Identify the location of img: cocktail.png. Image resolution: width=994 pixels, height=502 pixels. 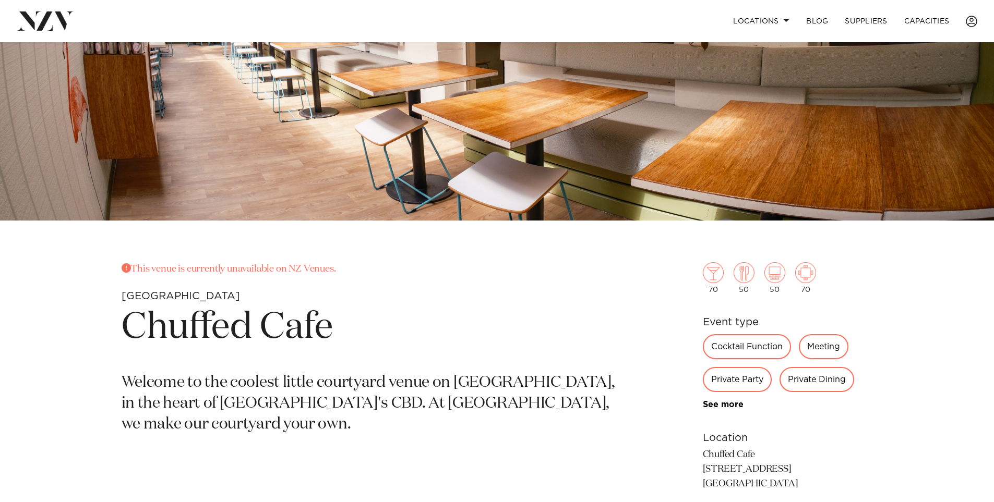
(713, 273).